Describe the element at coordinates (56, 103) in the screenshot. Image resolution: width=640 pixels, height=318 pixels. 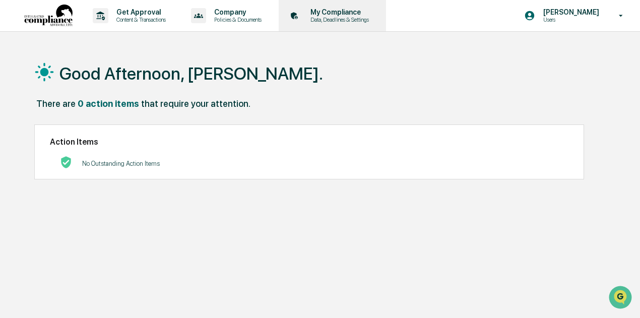
I see `div: There are` at that location.